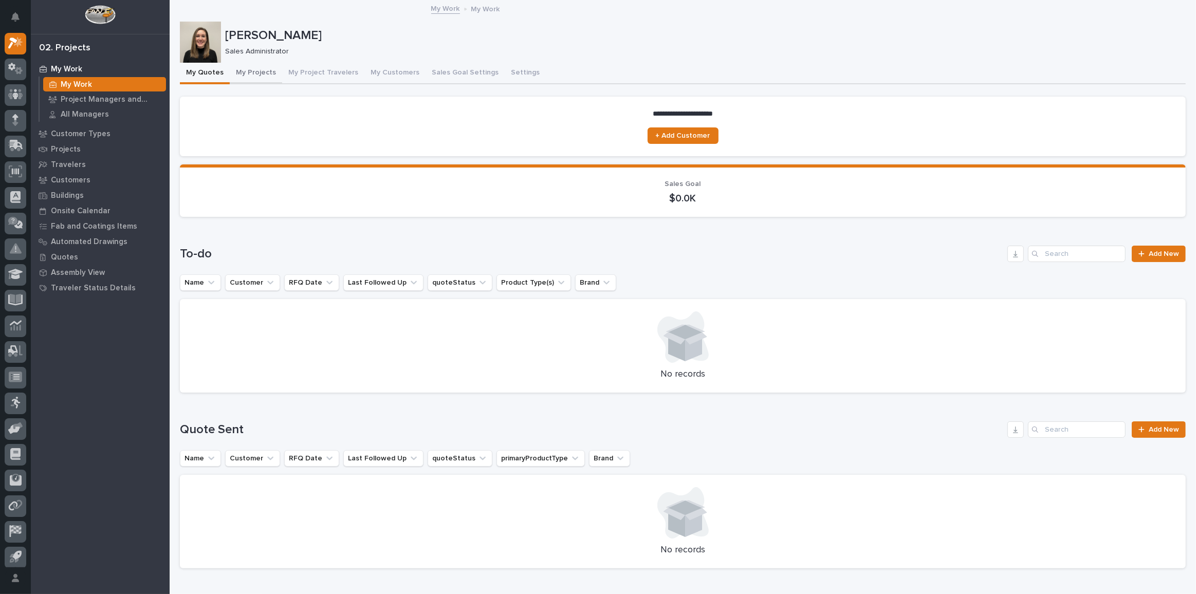 The image size is (1196, 594). What do you see at coordinates (525, 74) in the screenshot?
I see `button: Settings` at bounding box center [525, 74].